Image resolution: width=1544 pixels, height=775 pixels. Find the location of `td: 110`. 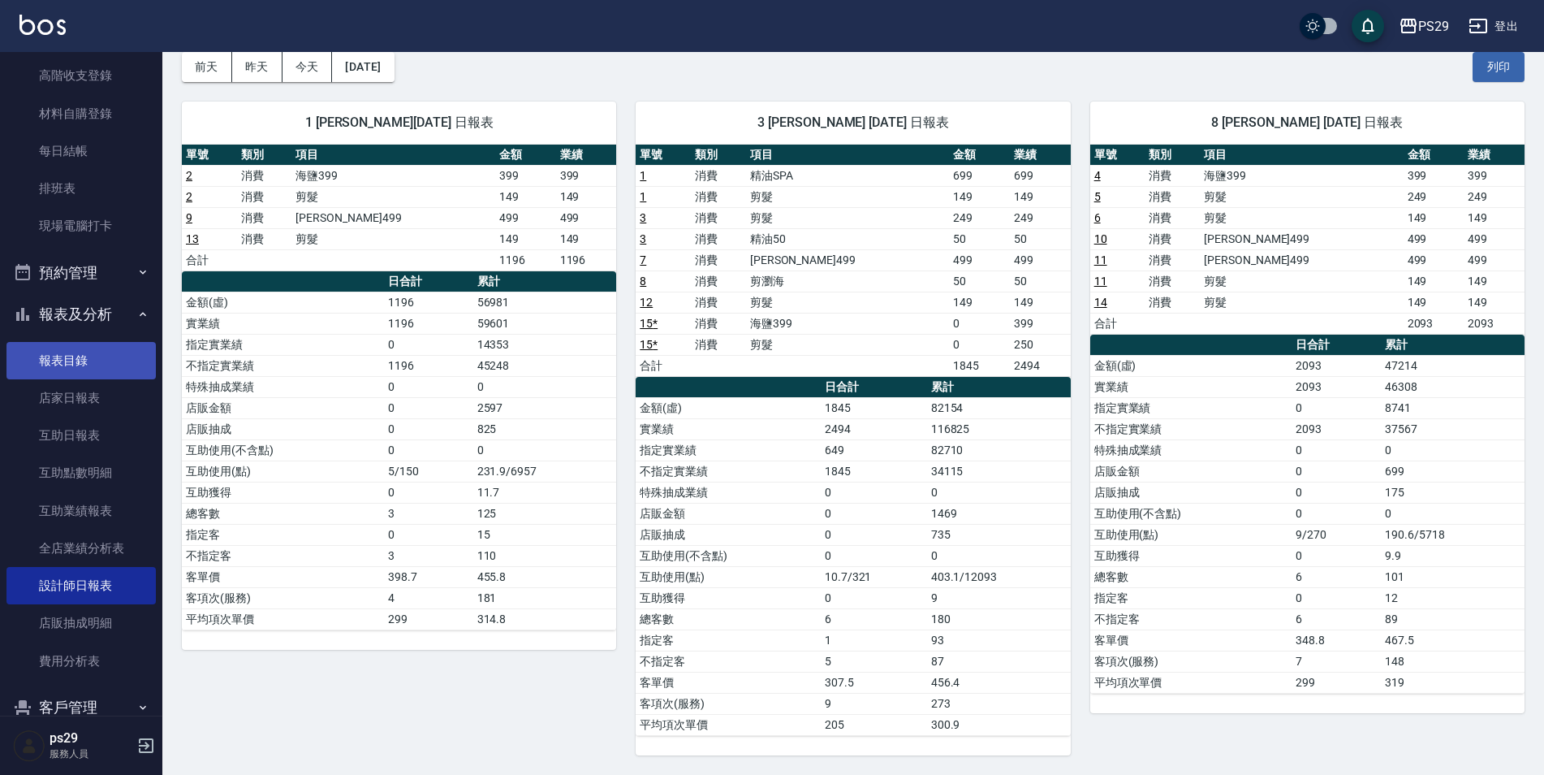

td: 110 is located at coordinates (545, 555).